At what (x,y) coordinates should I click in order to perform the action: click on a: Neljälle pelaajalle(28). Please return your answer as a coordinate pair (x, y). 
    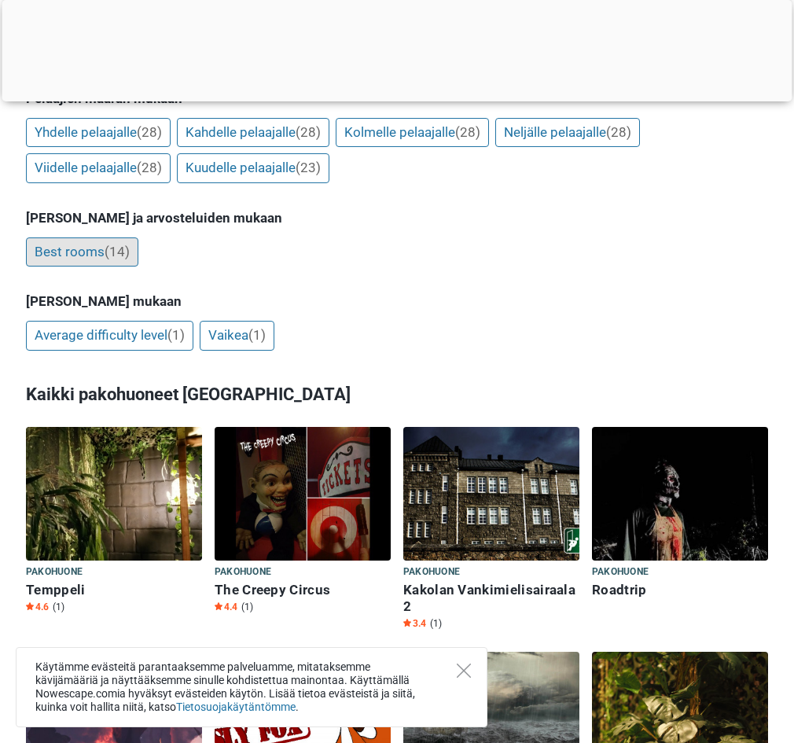
    Looking at the image, I should click on (568, 133).